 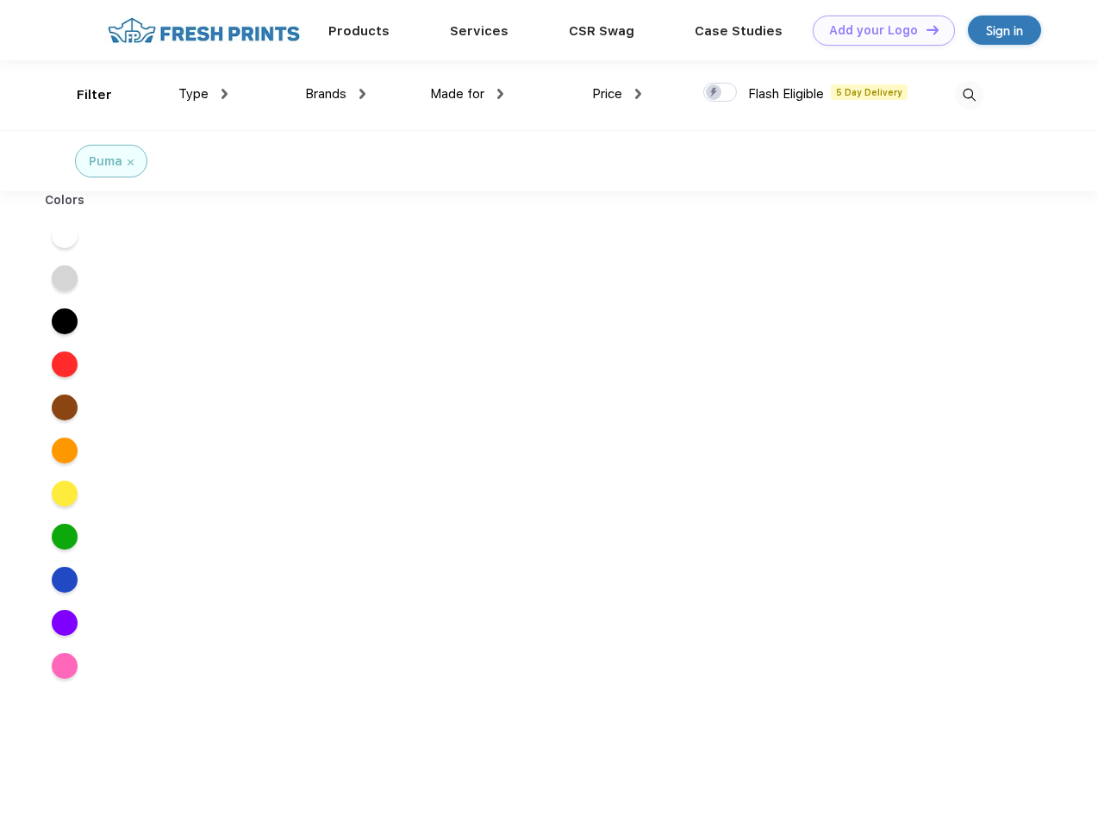 I want to click on span: Brands, so click(x=326, y=94).